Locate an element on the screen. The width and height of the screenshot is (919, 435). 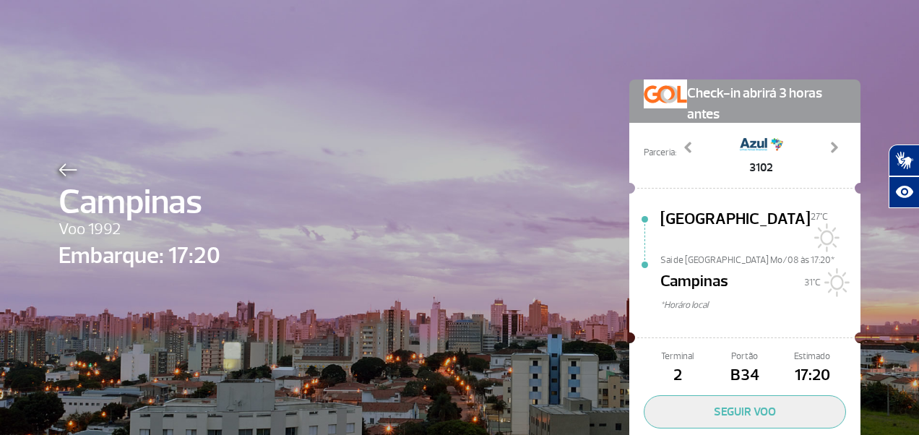
span: *Horáro local is located at coordinates (760, 305).